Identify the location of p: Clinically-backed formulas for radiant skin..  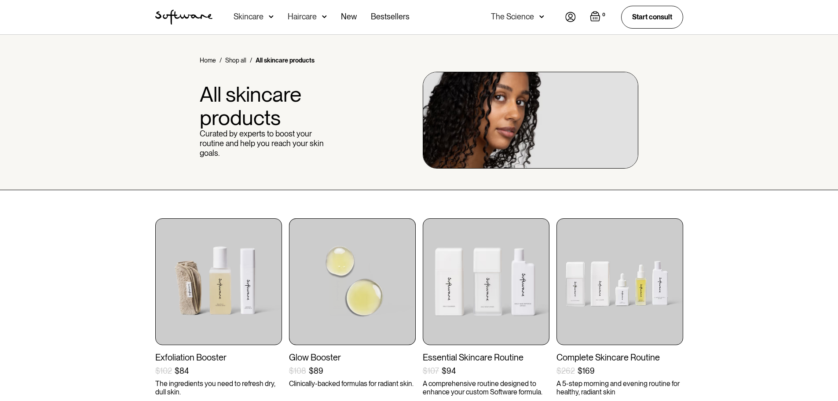
(352, 383).